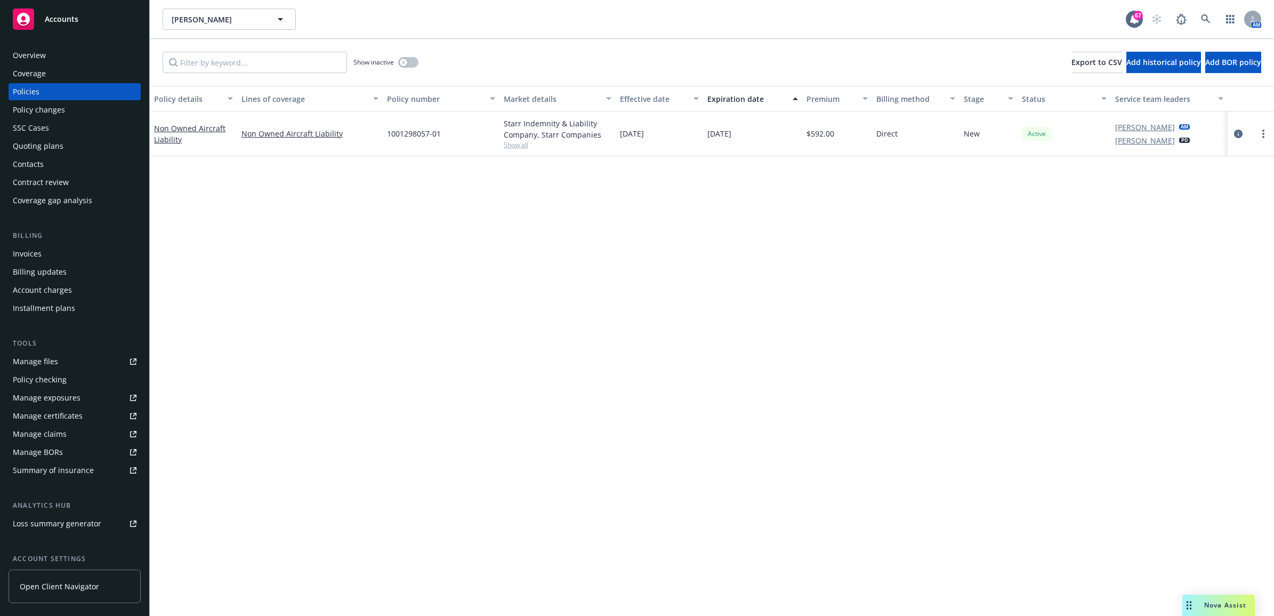 This screenshot has height=616, width=1274. Describe the element at coordinates (75, 74) in the screenshot. I see `a: Coverage` at that location.